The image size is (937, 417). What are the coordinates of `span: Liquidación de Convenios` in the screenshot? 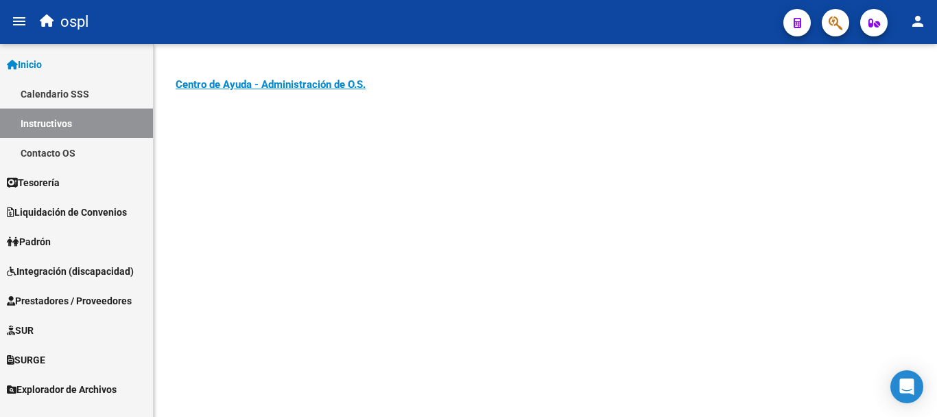 It's located at (67, 212).